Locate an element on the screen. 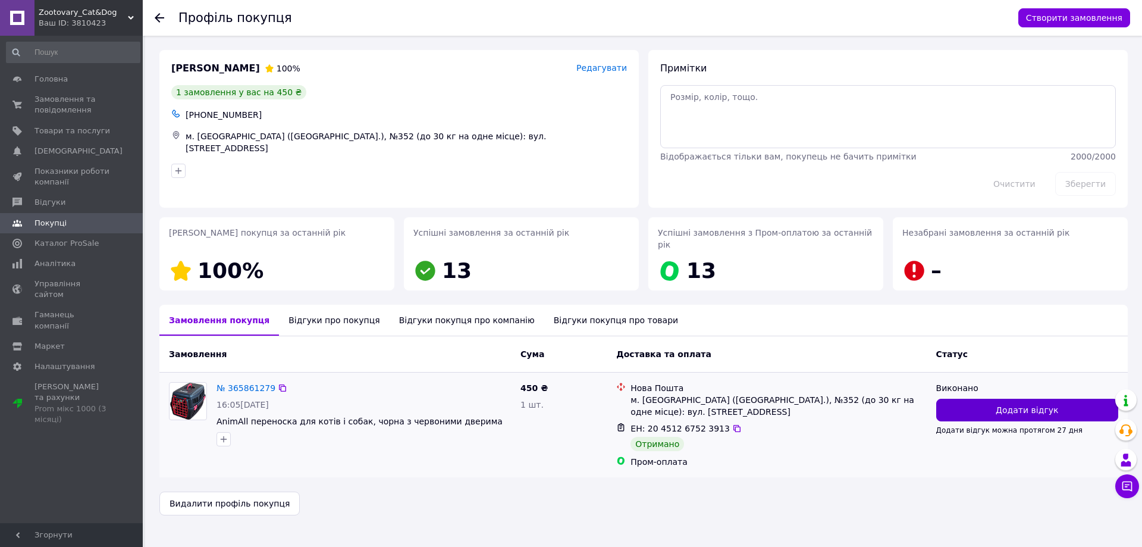 This screenshot has width=1142, height=547. button: Додати відгук is located at coordinates (1028, 410).